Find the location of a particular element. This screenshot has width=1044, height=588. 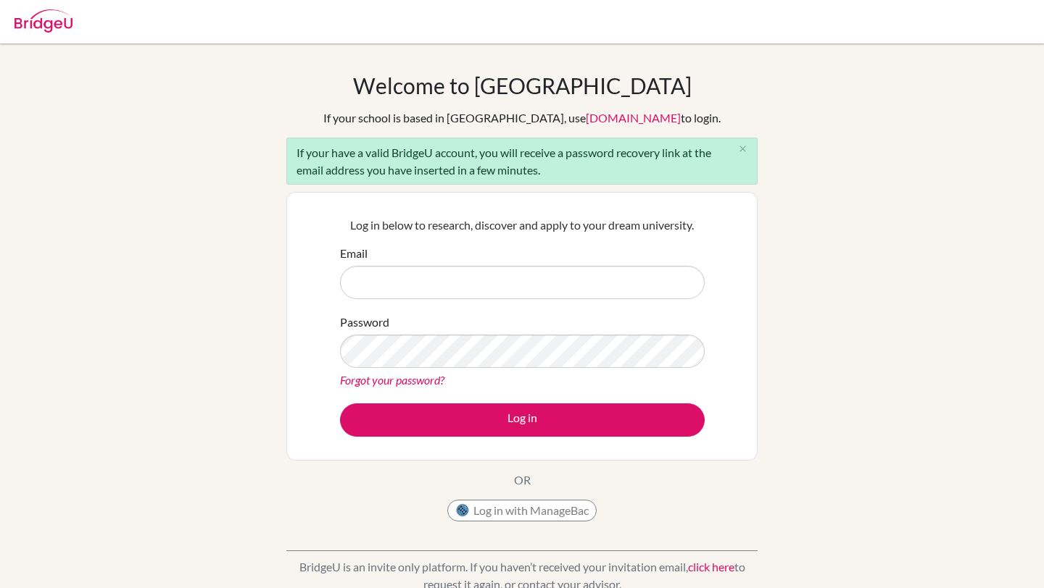

i: close is located at coordinates (742, 149).